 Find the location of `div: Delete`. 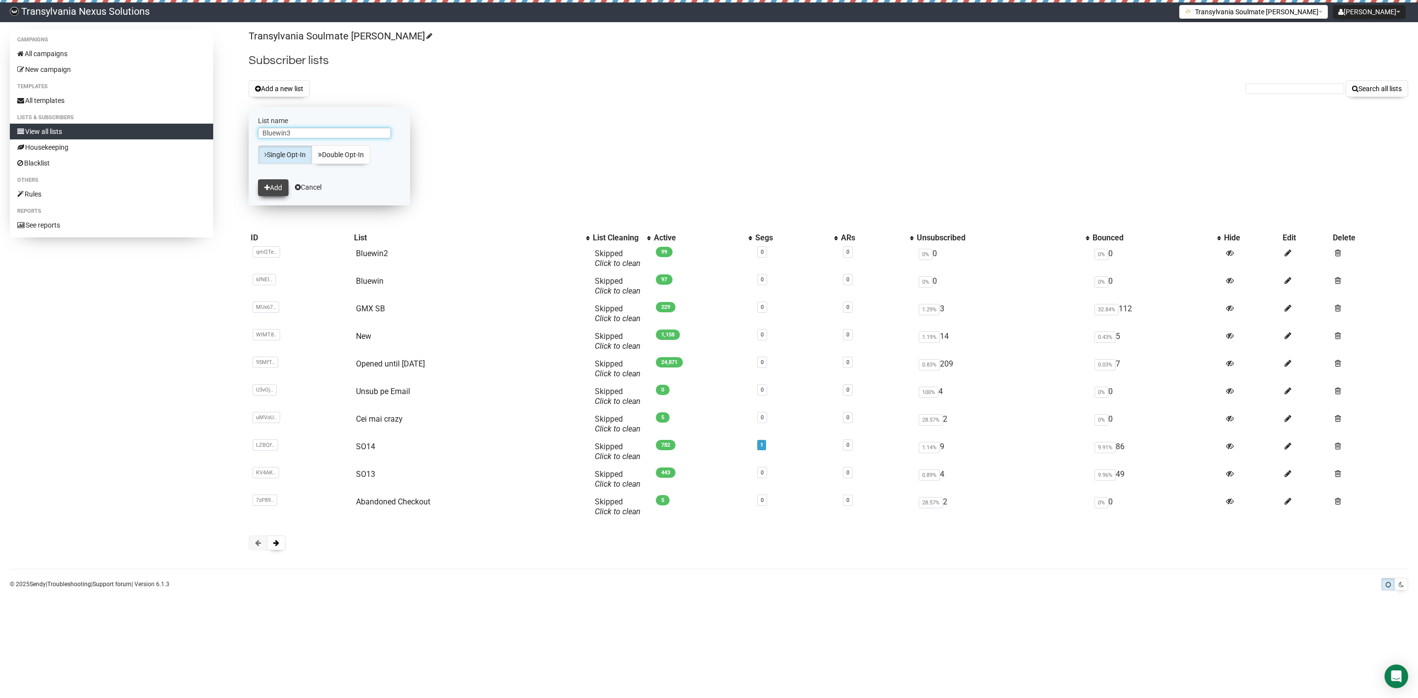

div: Delete is located at coordinates (1369, 238).